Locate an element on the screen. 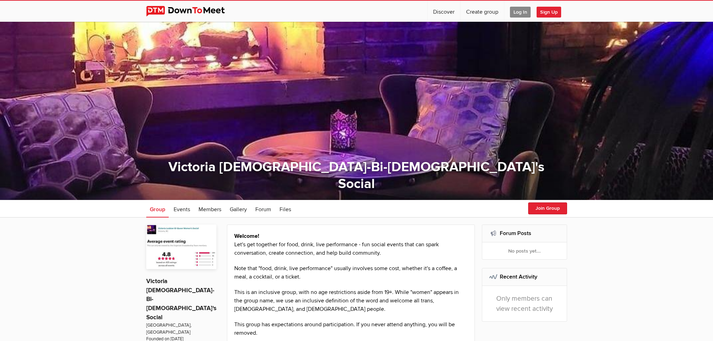  strong: Welcome! is located at coordinates (246, 236).